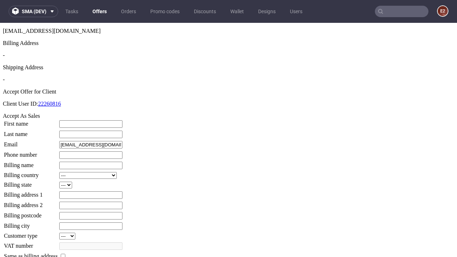 Image resolution: width=457 pixels, height=257 pixels. What do you see at coordinates (31, 122) in the screenshot?
I see `td: Email` at bounding box center [31, 122].